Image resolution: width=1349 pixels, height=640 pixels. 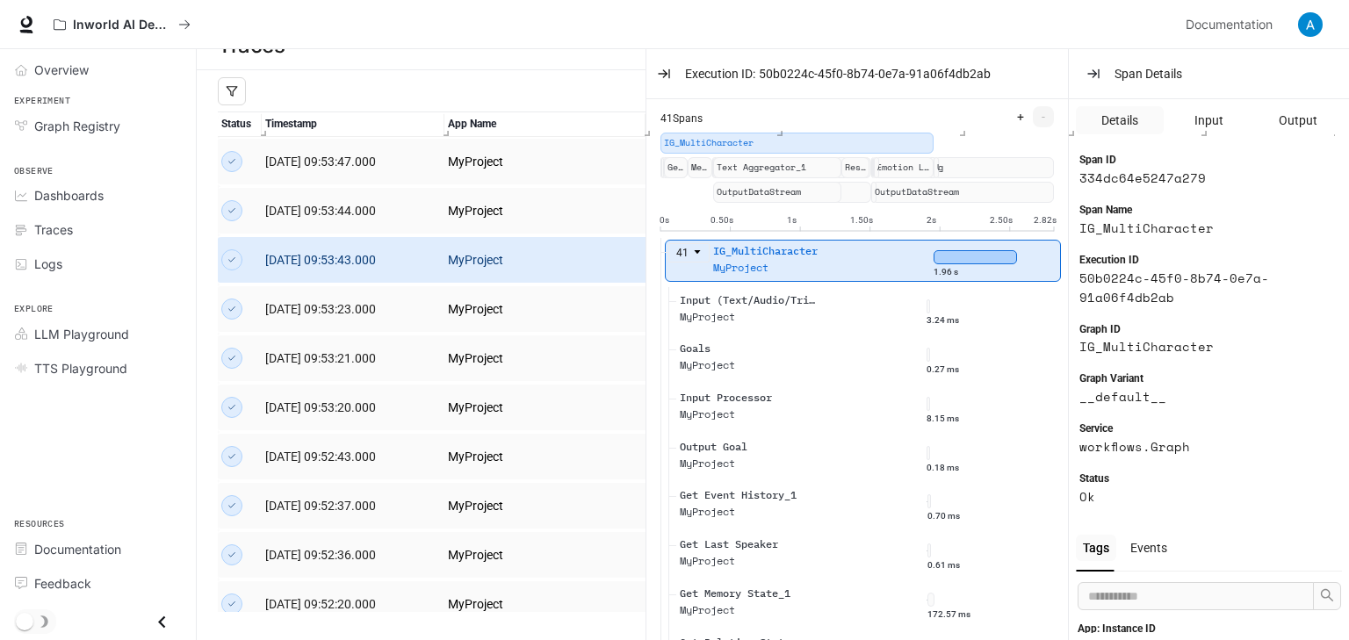 I want to click on span: Feedback, so click(x=62, y=583).